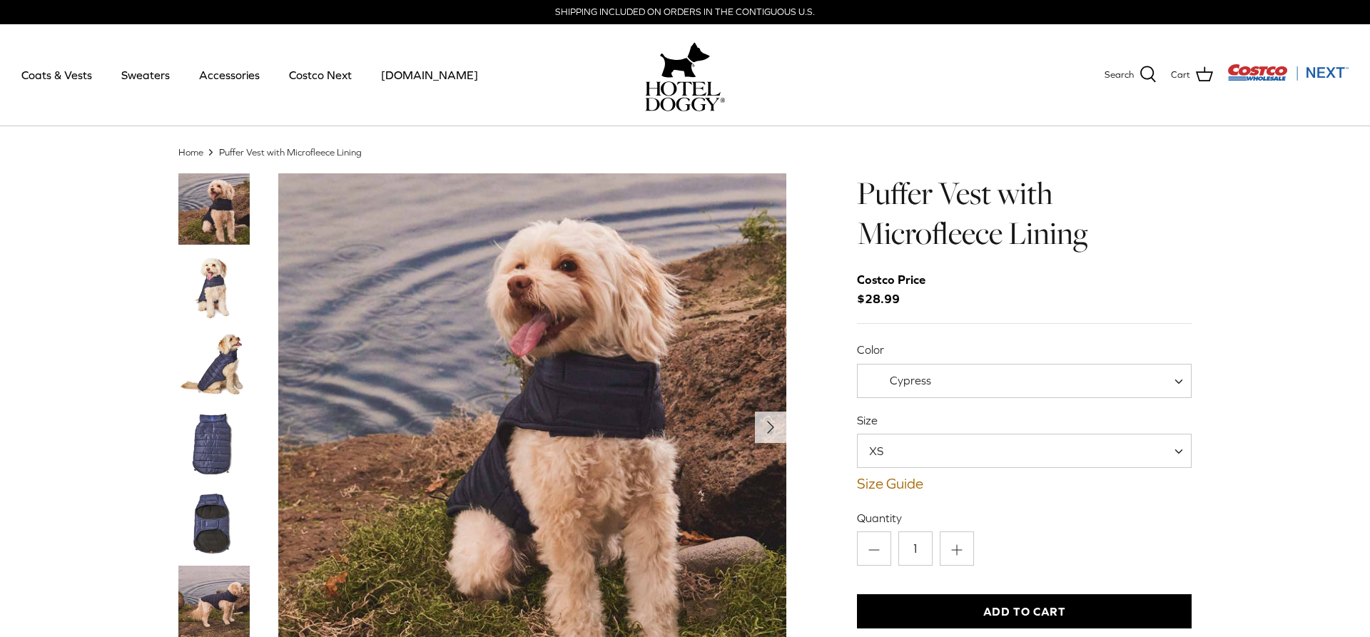  I want to click on a: Puffer Vest with Microfleece Lining, so click(290, 151).